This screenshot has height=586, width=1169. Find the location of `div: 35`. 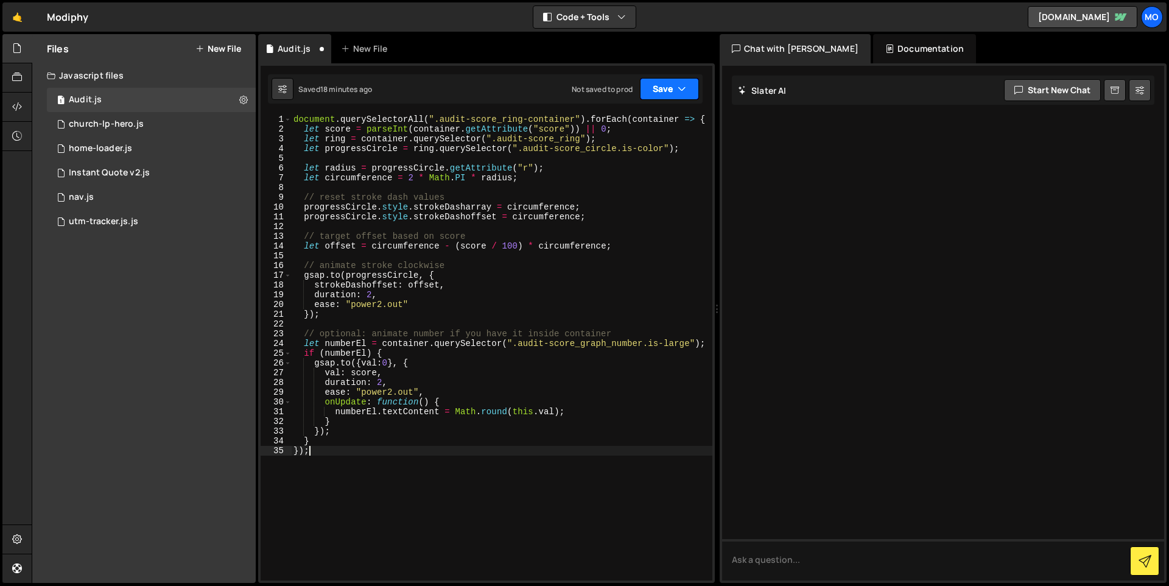

div: 35 is located at coordinates (276, 451).